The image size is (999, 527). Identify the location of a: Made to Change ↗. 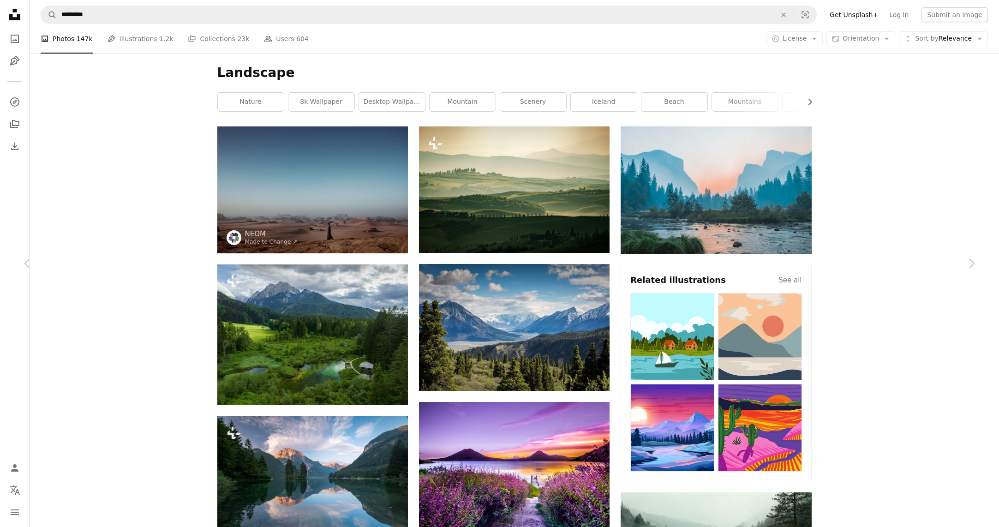
(271, 242).